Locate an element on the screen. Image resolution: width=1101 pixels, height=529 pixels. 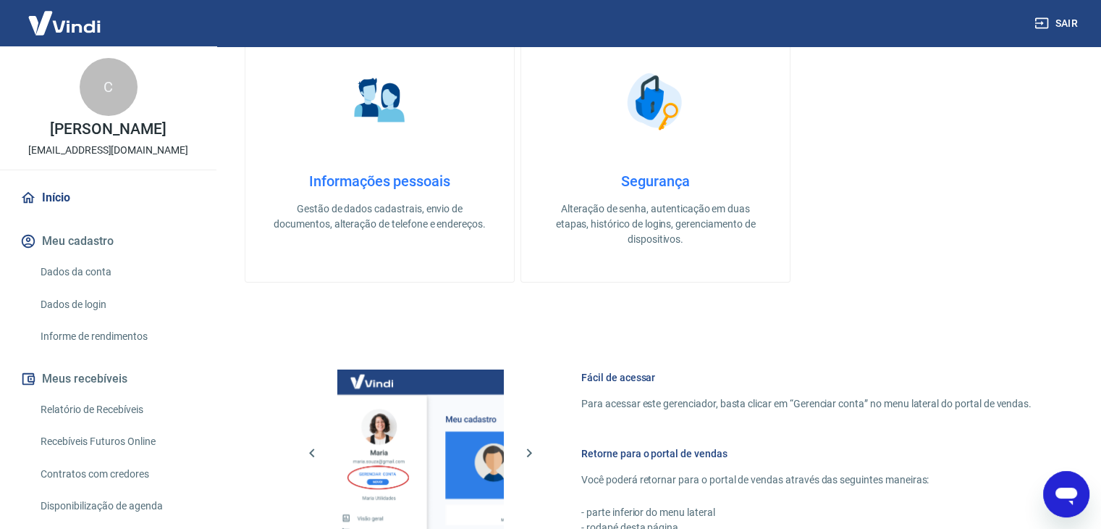
h4: Informações pessoais is located at coordinates (379, 181).